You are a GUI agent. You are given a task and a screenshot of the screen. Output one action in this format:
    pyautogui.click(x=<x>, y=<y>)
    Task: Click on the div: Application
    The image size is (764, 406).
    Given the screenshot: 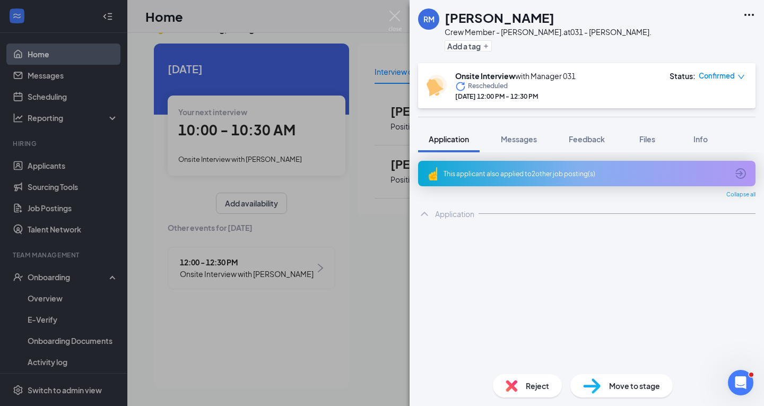 What is the action you would take?
    pyautogui.click(x=455, y=214)
    